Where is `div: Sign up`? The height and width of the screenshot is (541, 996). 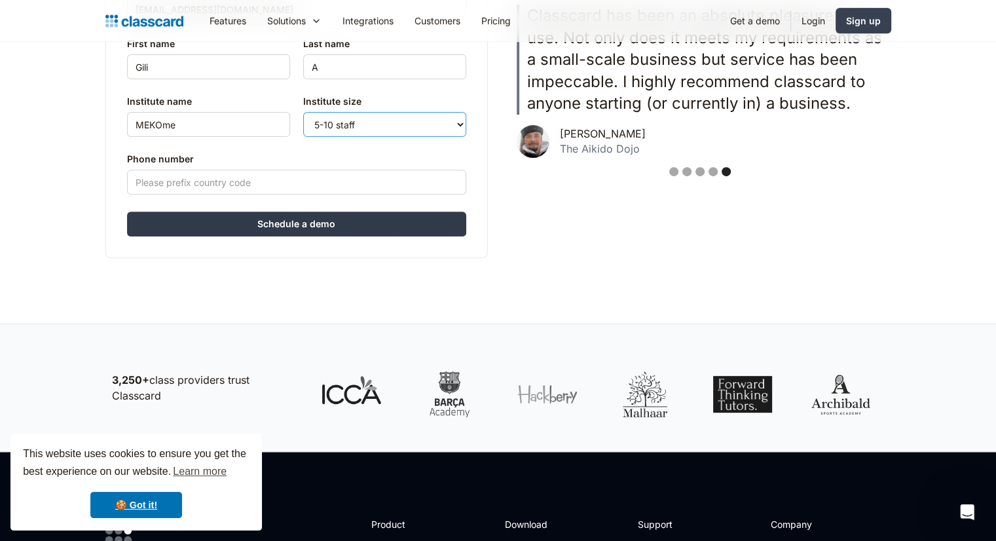
div: Sign up is located at coordinates (863, 20).